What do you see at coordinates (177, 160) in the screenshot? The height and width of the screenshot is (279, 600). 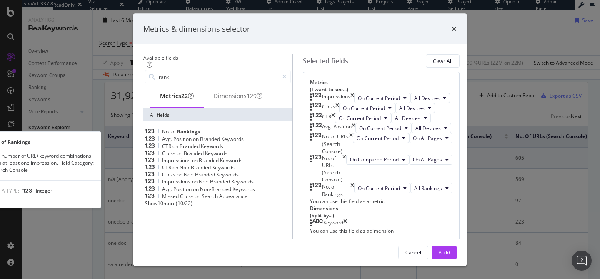 I see `span: Impressions` at bounding box center [177, 160].